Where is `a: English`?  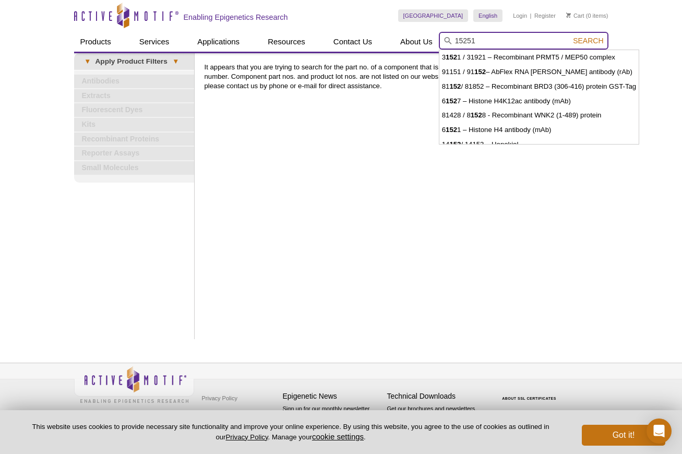 a: English is located at coordinates (488, 16).